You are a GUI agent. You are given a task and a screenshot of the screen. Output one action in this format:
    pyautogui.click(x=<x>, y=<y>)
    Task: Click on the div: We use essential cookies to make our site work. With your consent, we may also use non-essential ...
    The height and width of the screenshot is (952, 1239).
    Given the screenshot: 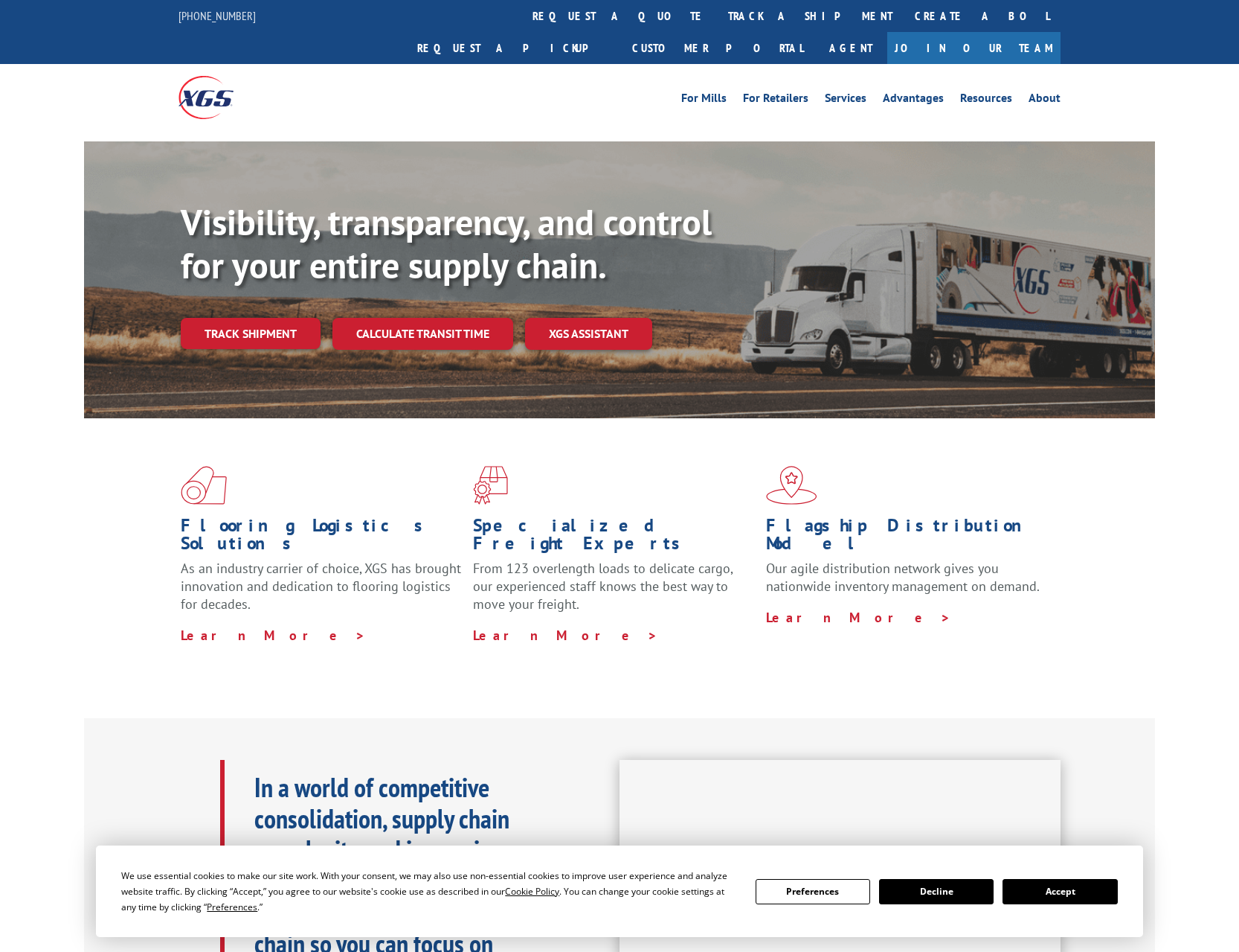 What is the action you would take?
    pyautogui.click(x=430, y=891)
    